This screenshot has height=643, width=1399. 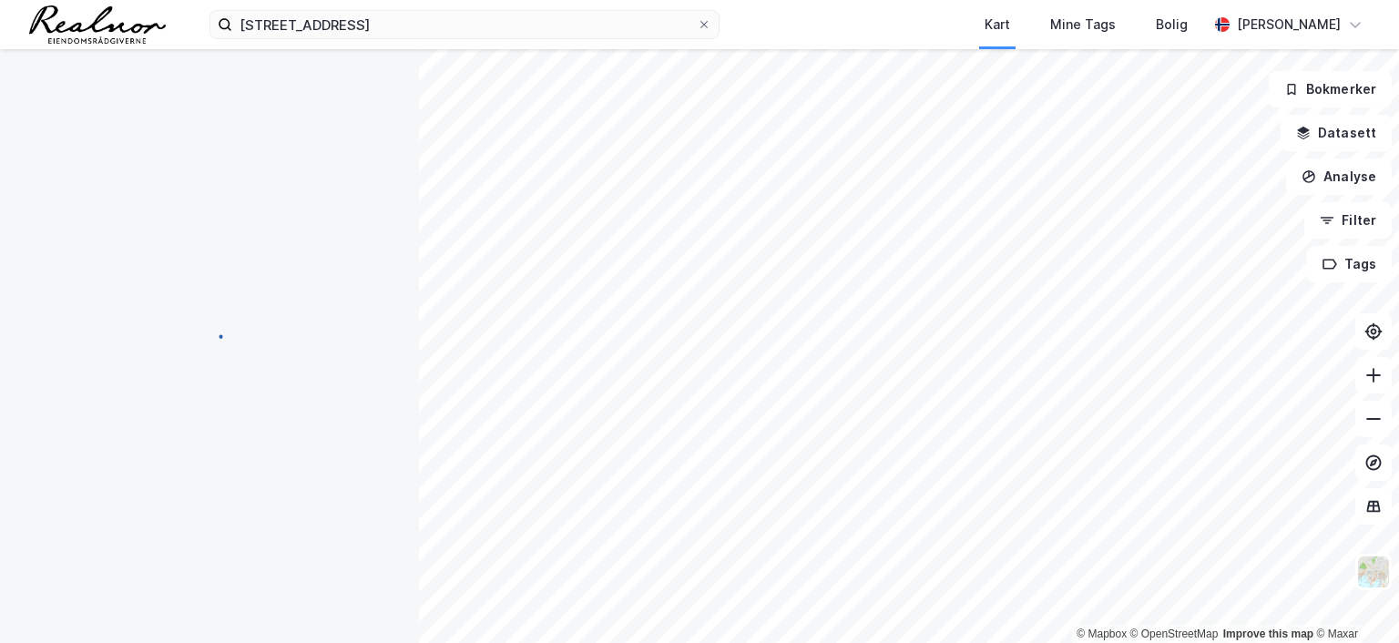 I want to click on div: Kart, so click(x=997, y=25).